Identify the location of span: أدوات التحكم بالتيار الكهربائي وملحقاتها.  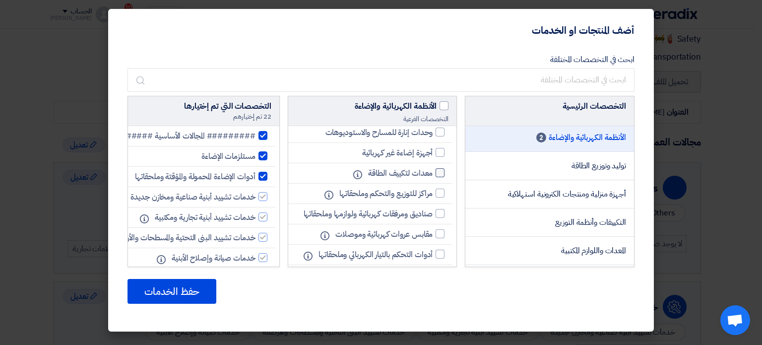
(376, 255).